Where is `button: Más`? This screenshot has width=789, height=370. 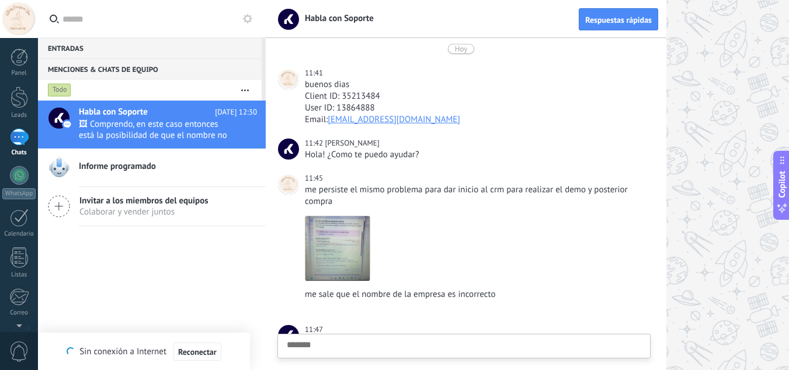
button: Más is located at coordinates (245, 90).